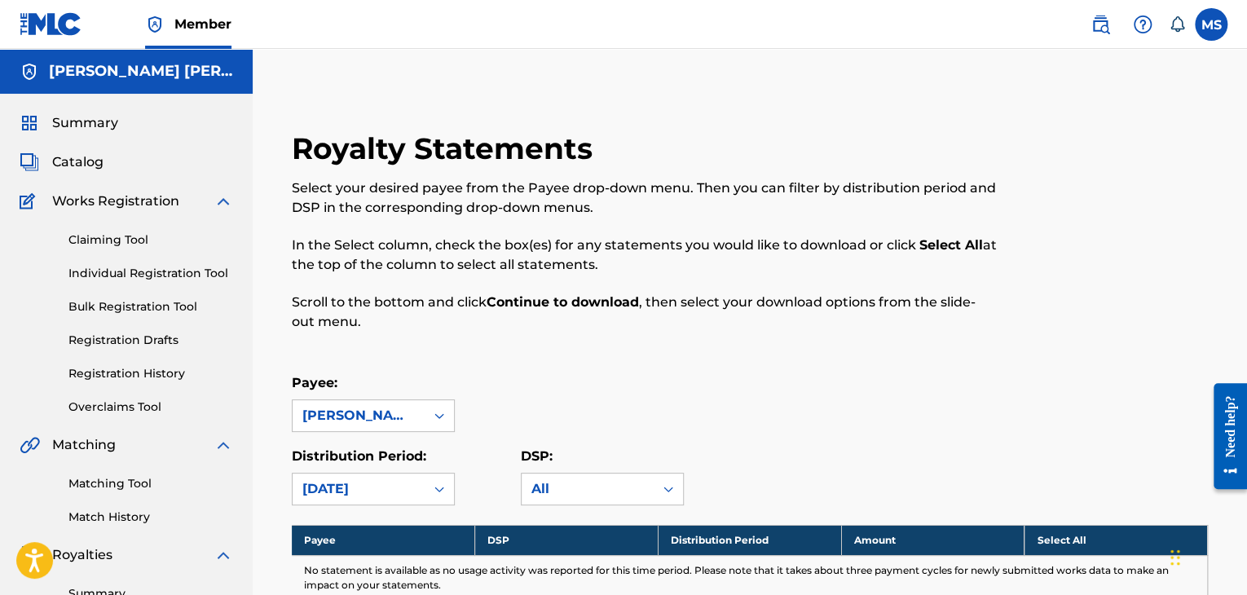  I want to click on img: MLC Logo, so click(51, 24).